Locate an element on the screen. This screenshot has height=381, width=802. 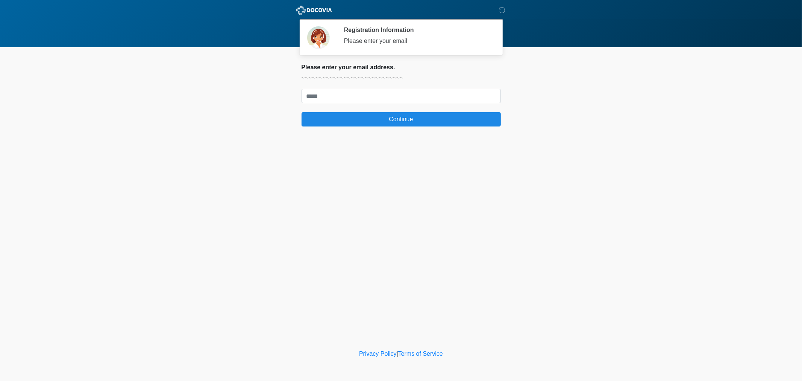
img: ABC Med Spa- GFEase Logo is located at coordinates (314, 10).